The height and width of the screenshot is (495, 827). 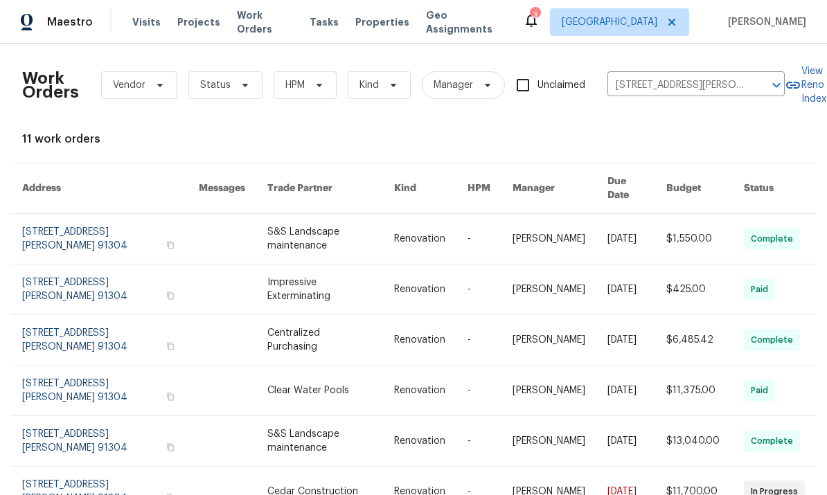 I want to click on th: Address, so click(x=99, y=188).